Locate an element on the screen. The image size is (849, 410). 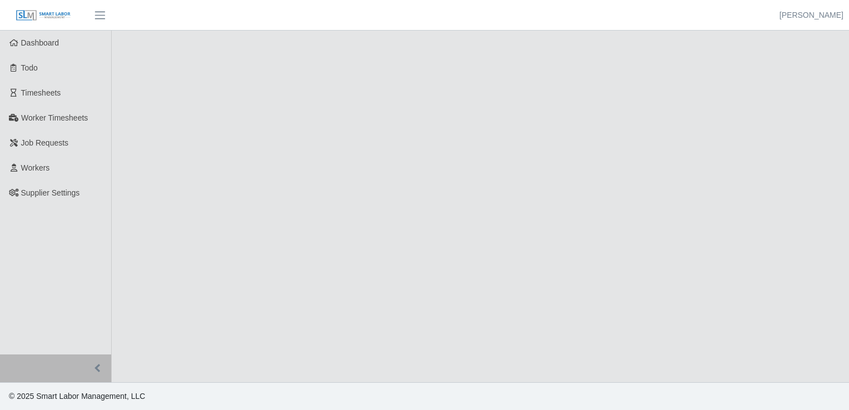
span: Timesheets is located at coordinates (41, 93).